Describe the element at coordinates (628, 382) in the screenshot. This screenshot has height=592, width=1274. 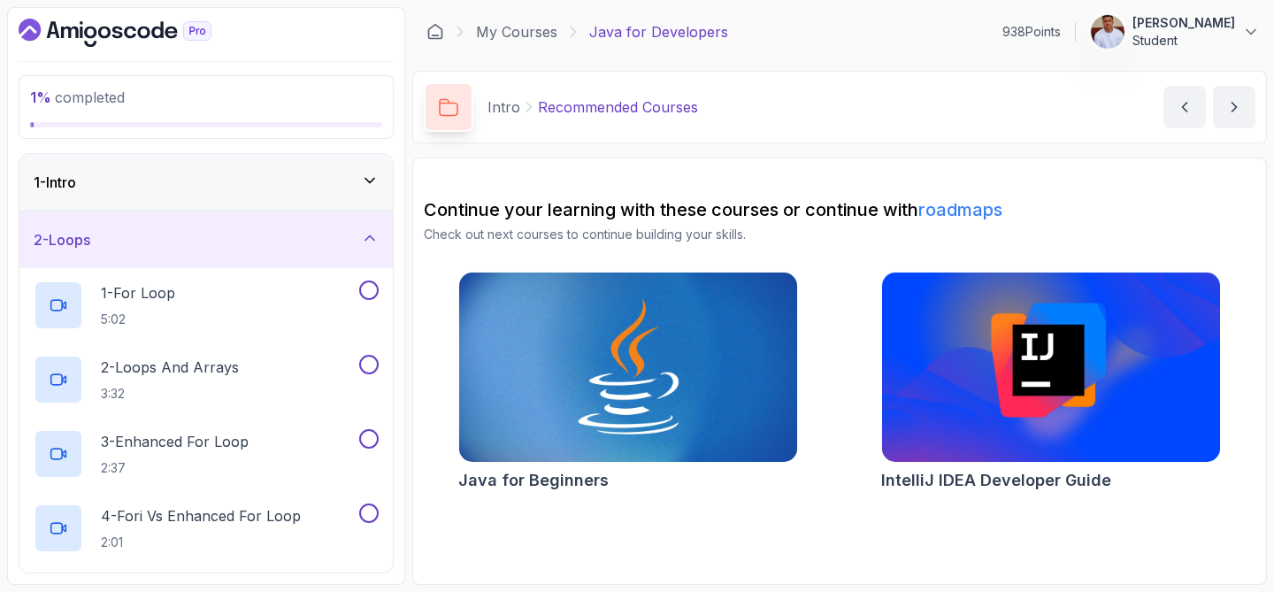
I see `a: Java for Beginners cardJava for Beginners` at that location.